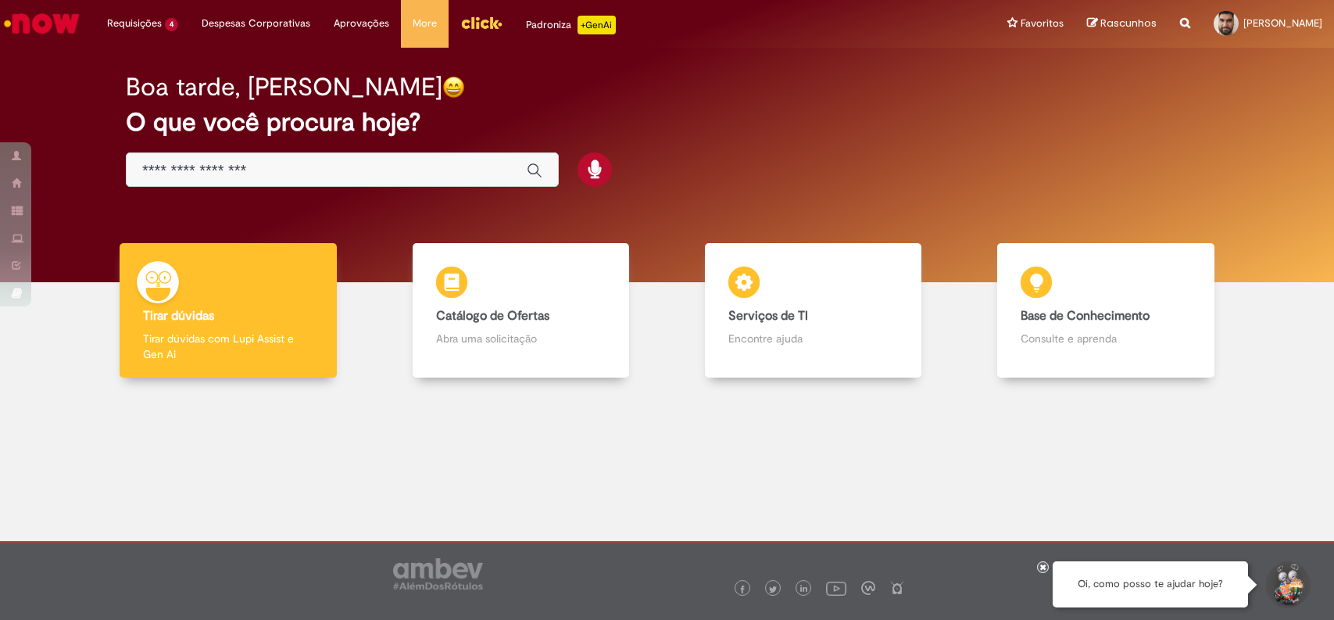  What do you see at coordinates (134, 23) in the screenshot?
I see `span: Requisições` at bounding box center [134, 23].